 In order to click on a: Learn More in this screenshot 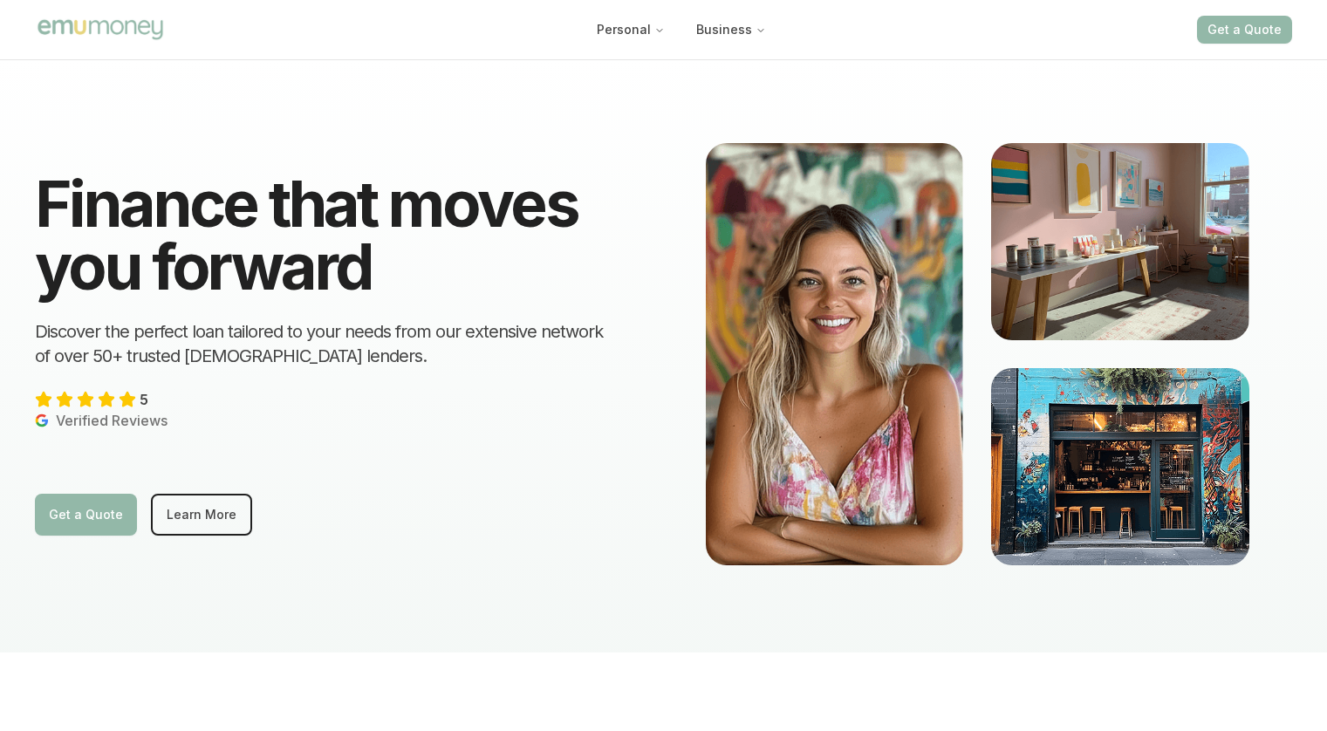, I will do `click(201, 515)`.